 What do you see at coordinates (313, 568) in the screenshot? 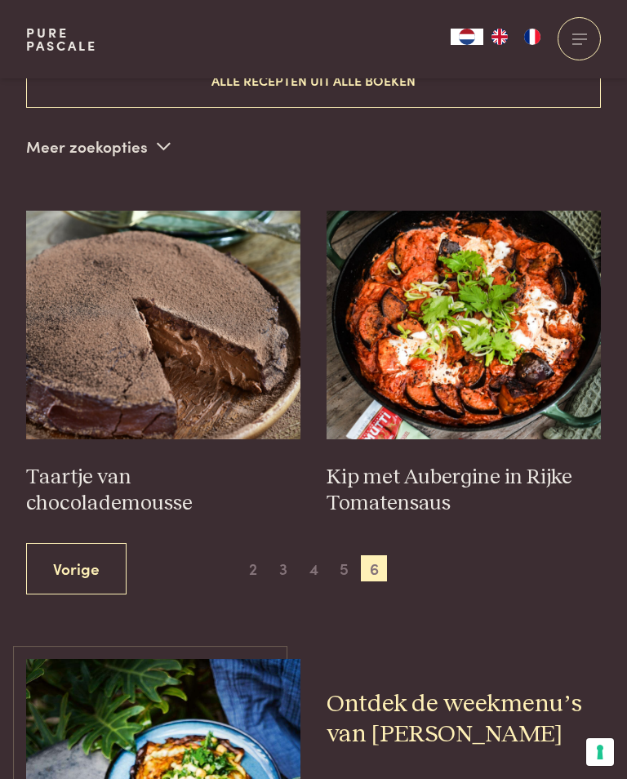
I see `span: 4` at bounding box center [313, 568].